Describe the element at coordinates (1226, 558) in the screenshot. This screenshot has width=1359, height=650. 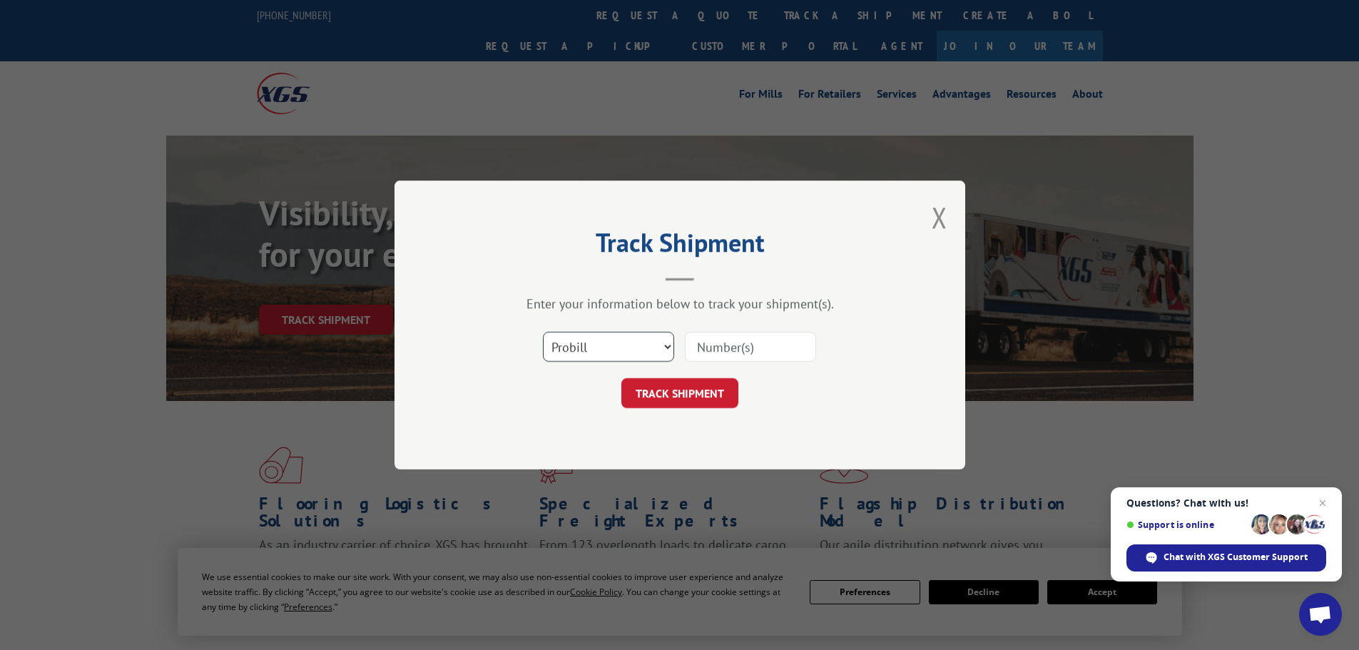
I see `div: Chat with XGS Customer Support` at that location.